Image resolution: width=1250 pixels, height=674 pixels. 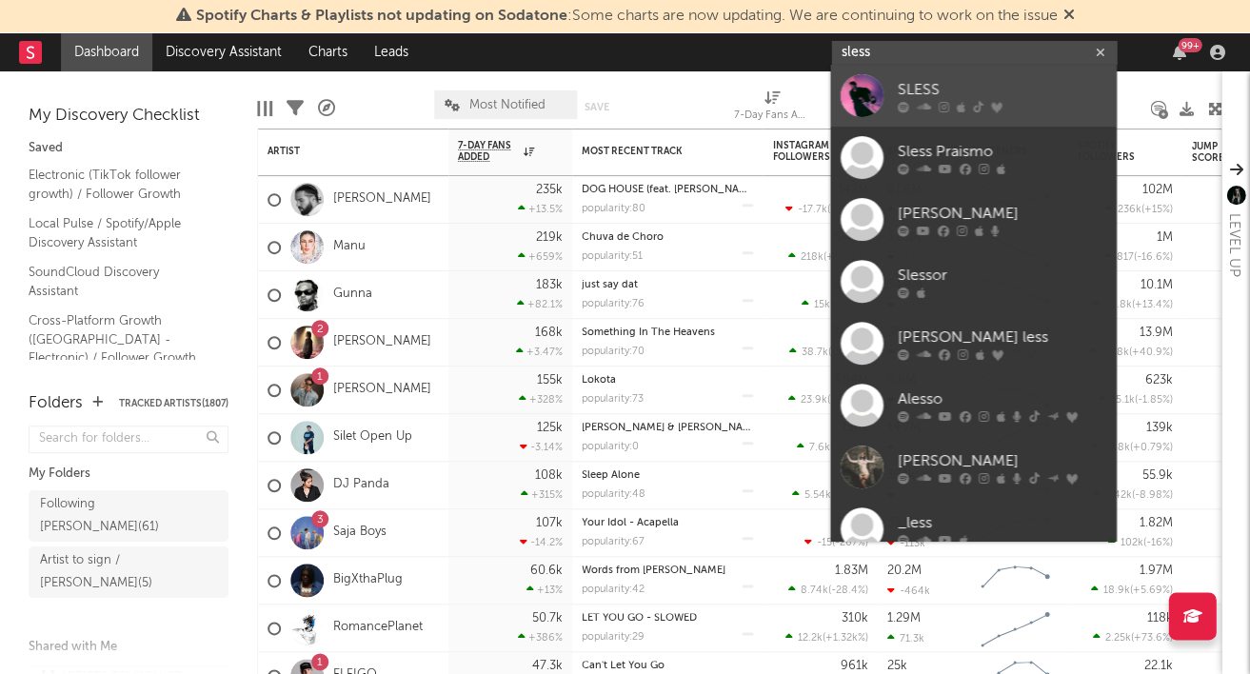 I want to click on a: Lokota, so click(x=599, y=380).